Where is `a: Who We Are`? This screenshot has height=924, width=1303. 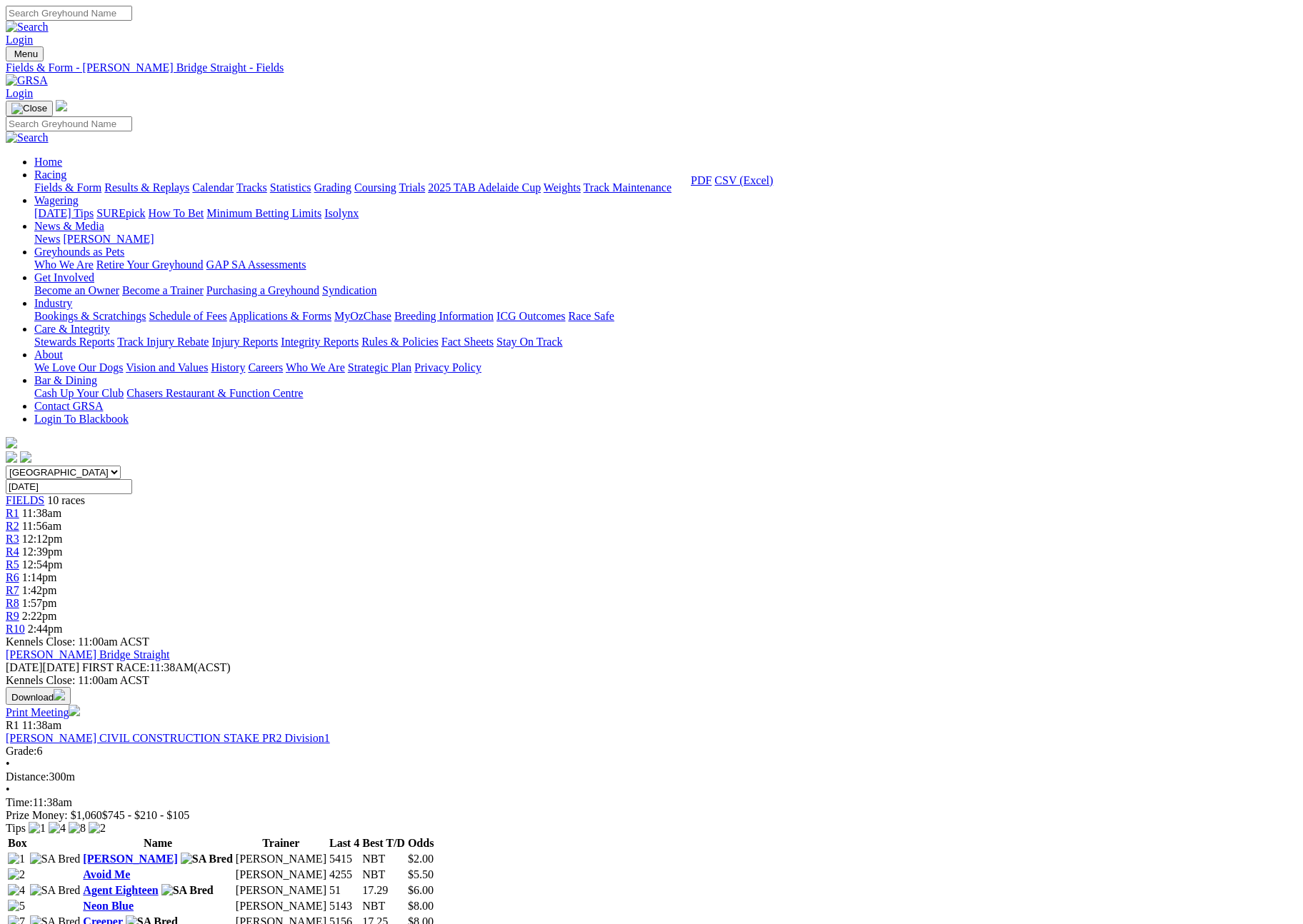 a: Who We Are is located at coordinates (315, 367).